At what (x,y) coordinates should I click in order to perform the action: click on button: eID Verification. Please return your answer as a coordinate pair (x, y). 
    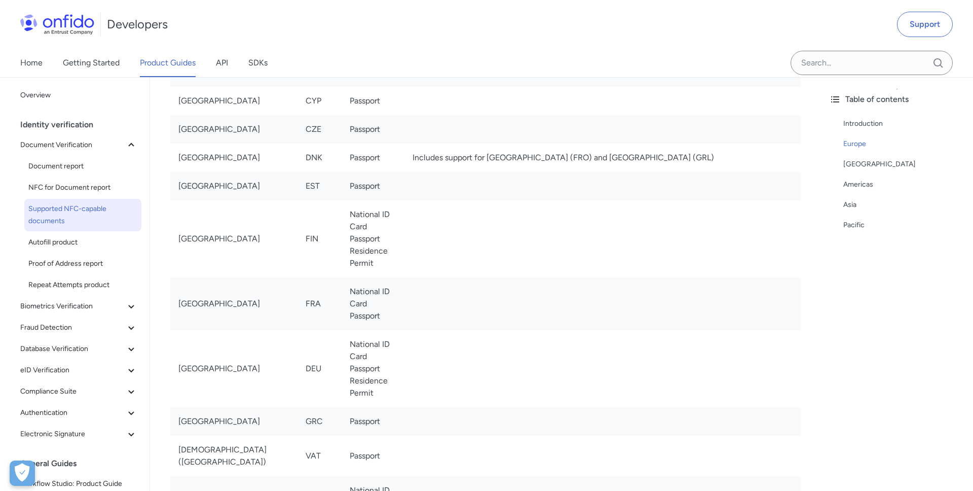
    Looking at the image, I should click on (79, 370).